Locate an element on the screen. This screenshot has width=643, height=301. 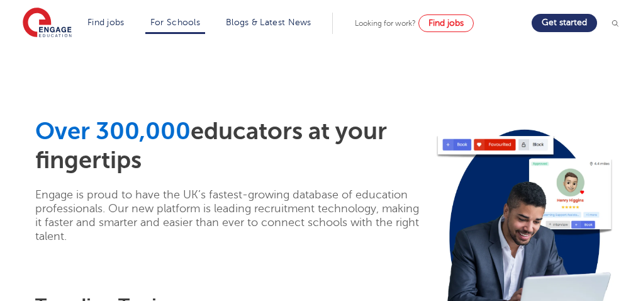
span: Find jobs is located at coordinates (446, 23).